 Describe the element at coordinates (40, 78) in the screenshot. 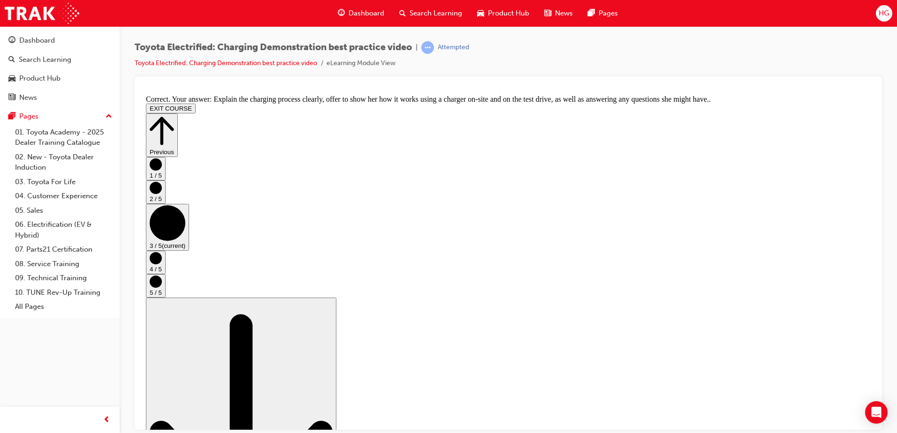

I see `div: Product Hub` at that location.